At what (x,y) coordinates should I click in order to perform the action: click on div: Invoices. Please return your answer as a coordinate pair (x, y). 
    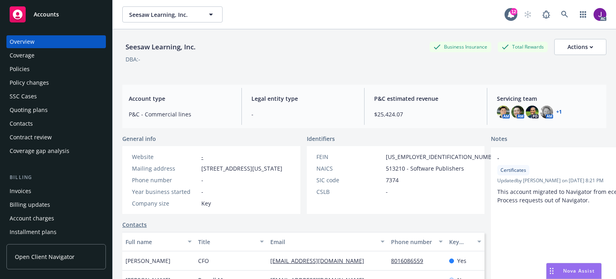
    Looking at the image, I should click on (20, 191).